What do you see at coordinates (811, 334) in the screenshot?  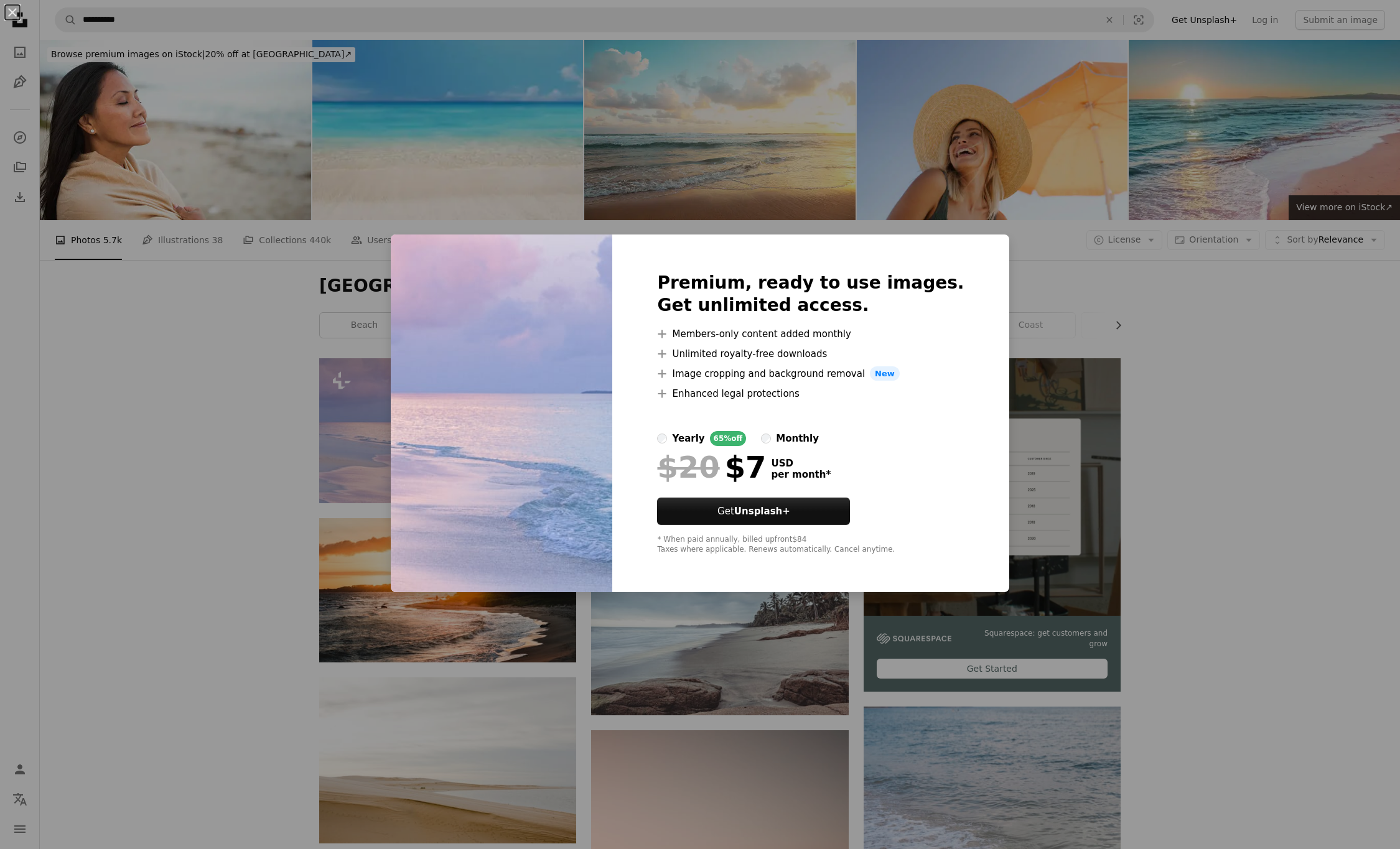 I see `li: Members-only content added monthly` at bounding box center [811, 334].